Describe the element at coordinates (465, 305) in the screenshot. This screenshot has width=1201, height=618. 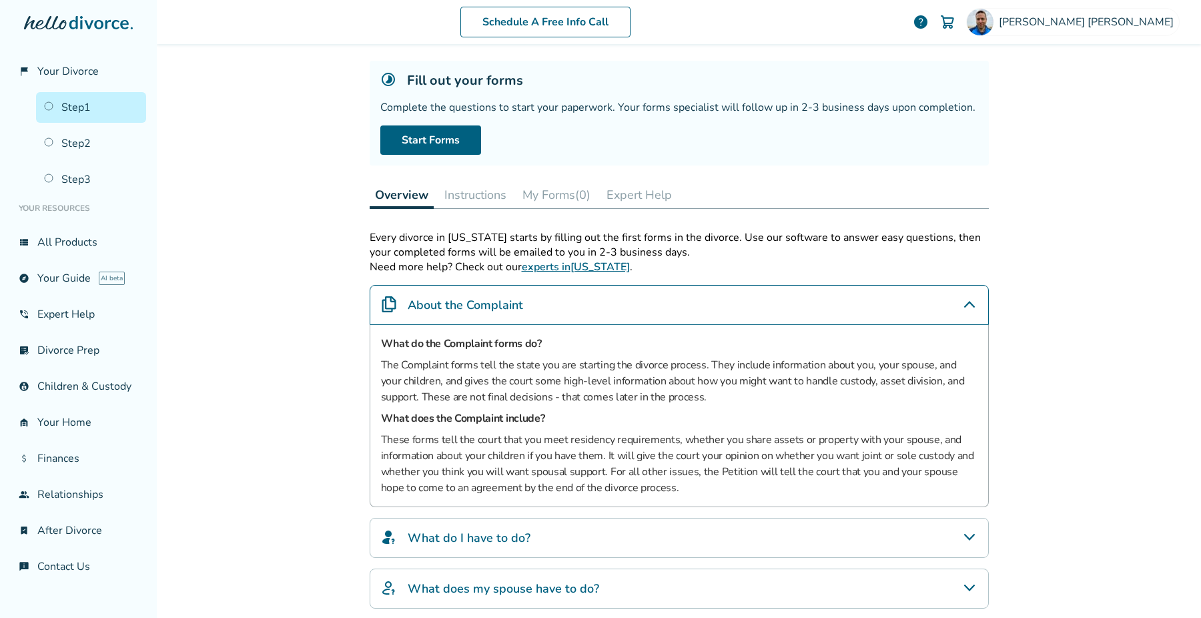
I see `h4: About the Complaint` at that location.